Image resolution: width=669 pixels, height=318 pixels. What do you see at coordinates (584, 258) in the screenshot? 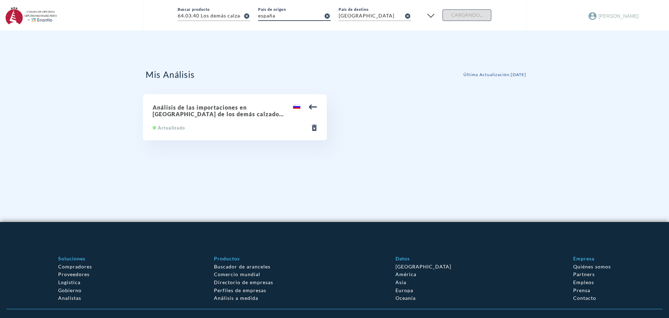
I see `a: Empresa` at bounding box center [584, 258].